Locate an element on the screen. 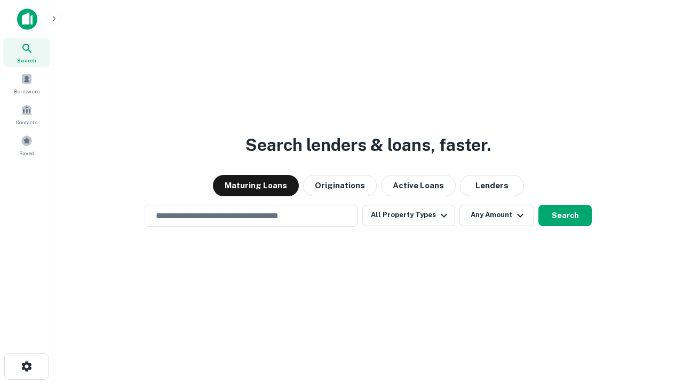  span: Contacts is located at coordinates (27, 122).